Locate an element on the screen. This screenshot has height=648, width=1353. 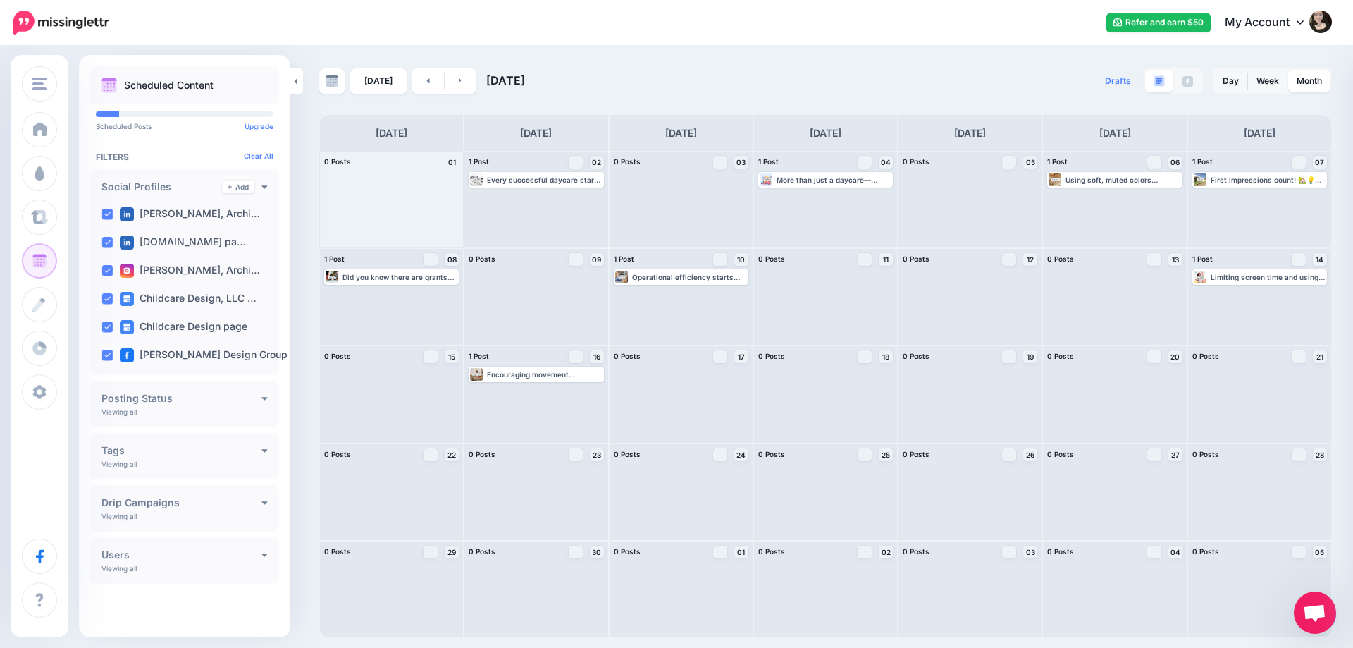
span: 29 is located at coordinates (452, 552).